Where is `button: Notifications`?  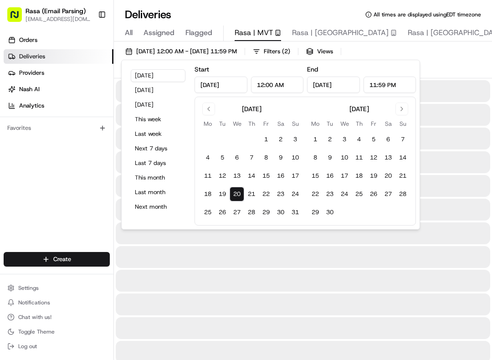 button: Notifications is located at coordinates (56, 302).